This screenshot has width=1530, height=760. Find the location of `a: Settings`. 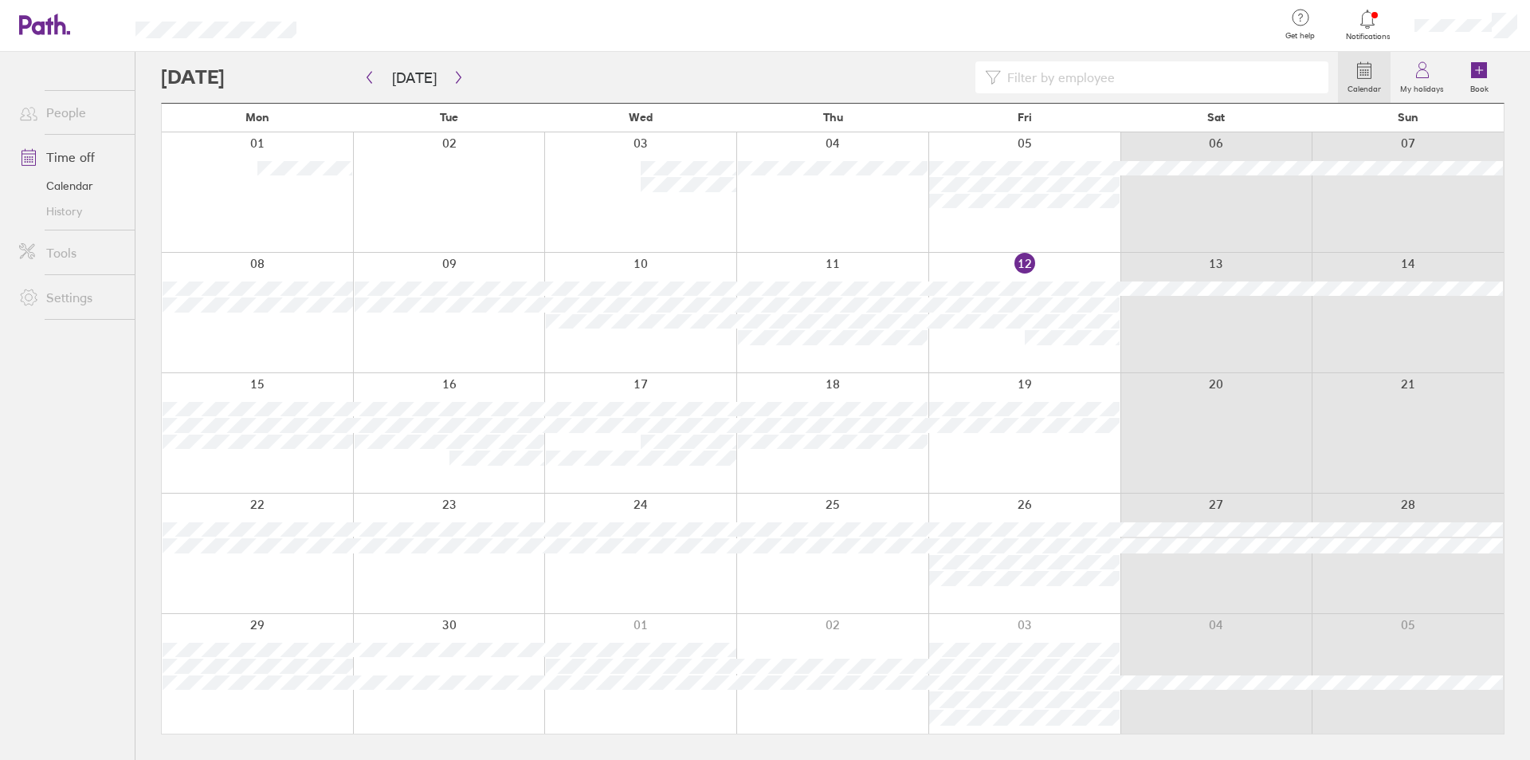

a: Settings is located at coordinates (70, 297).